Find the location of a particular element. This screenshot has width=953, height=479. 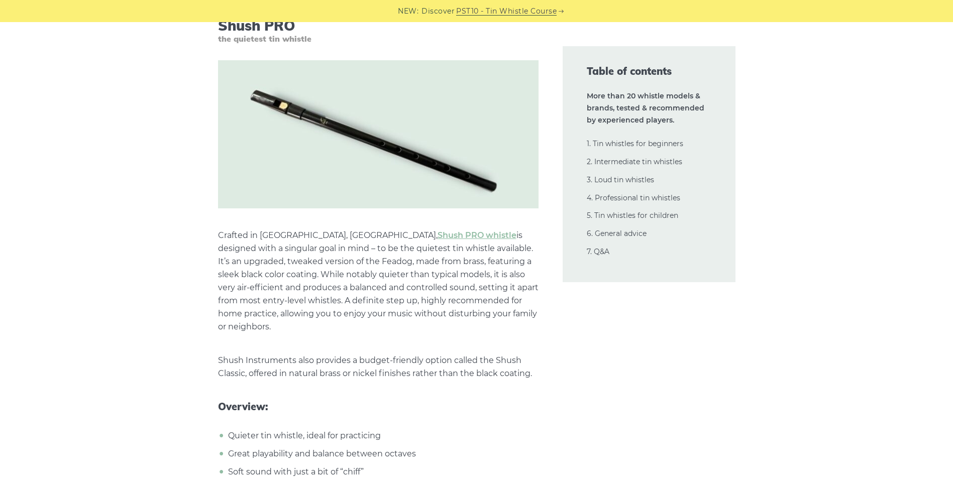

span: Overview: is located at coordinates (378, 407).